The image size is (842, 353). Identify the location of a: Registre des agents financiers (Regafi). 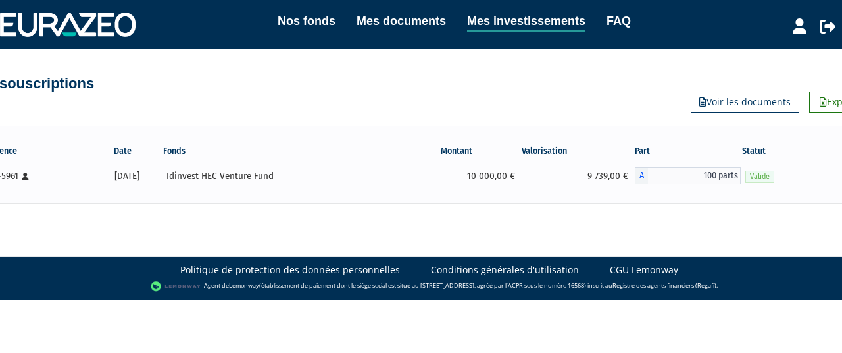
(664, 286).